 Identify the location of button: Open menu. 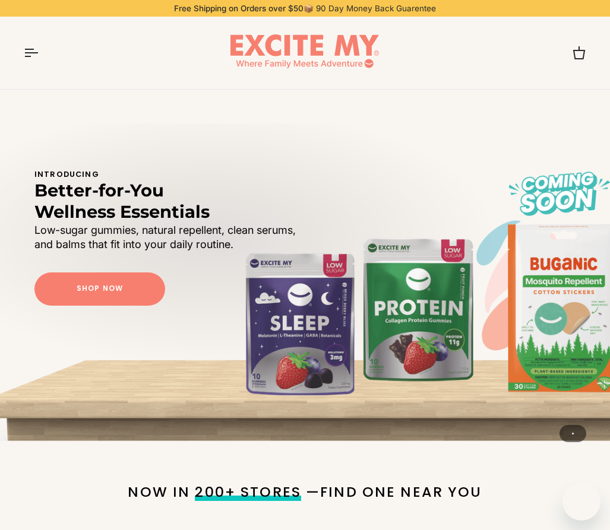
(42, 53).